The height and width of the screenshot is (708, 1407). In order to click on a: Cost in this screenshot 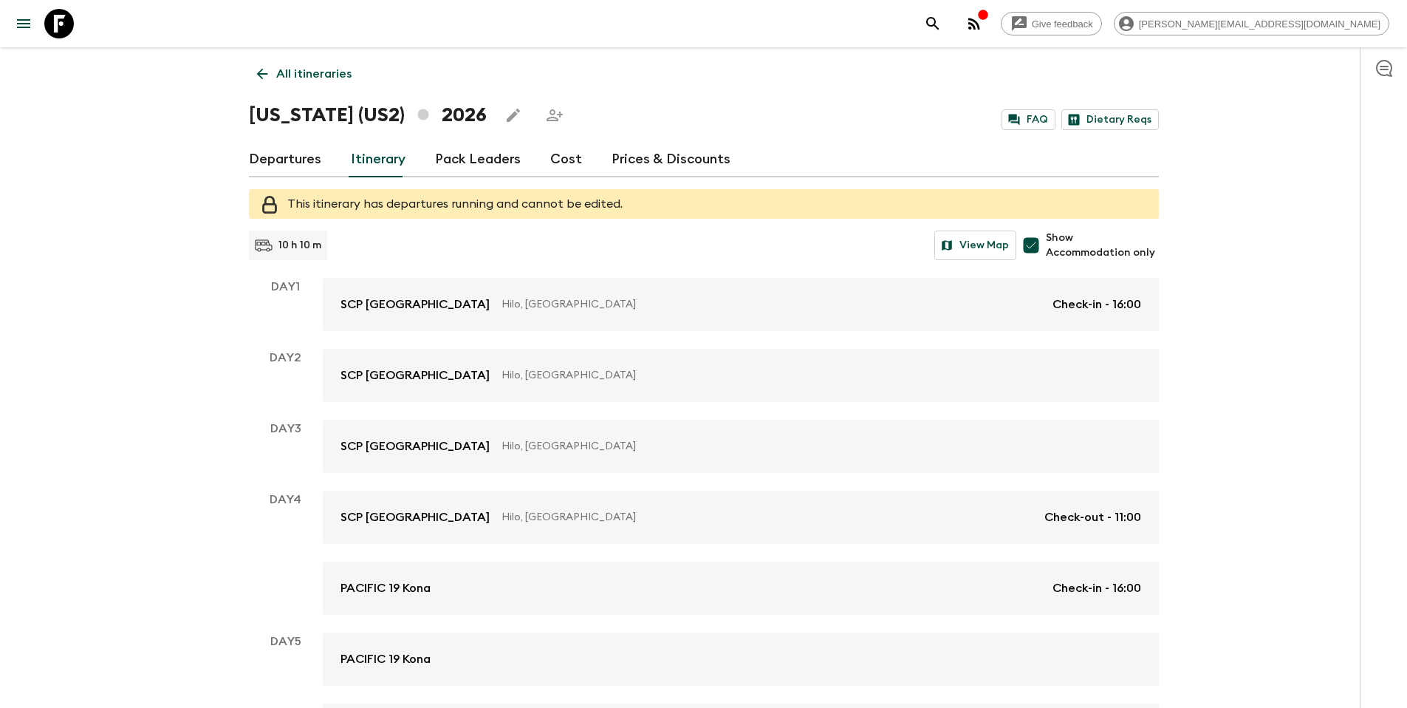, I will do `click(566, 160)`.